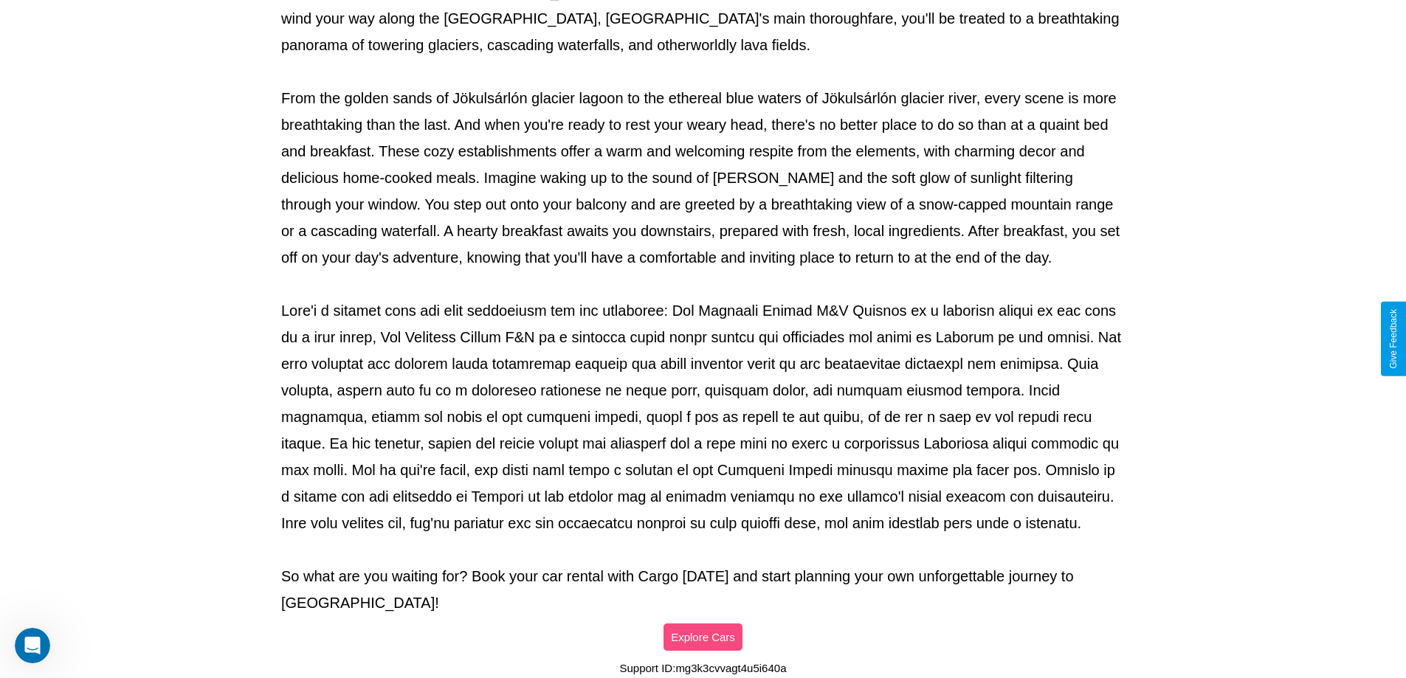  Describe the element at coordinates (703, 668) in the screenshot. I see `p: Support ID: mg3k3cvvagt4u5i640a` at that location.